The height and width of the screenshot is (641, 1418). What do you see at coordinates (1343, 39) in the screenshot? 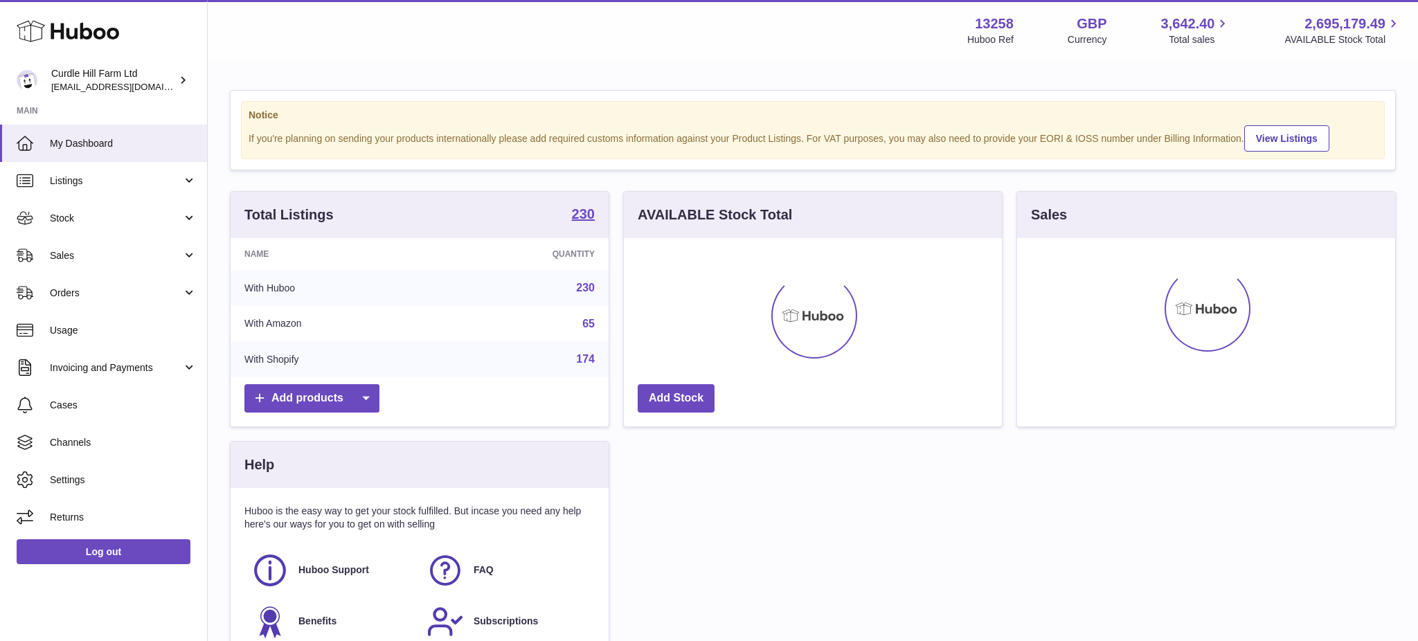
I see `span: AVAILABLE Stock Total` at bounding box center [1343, 39].